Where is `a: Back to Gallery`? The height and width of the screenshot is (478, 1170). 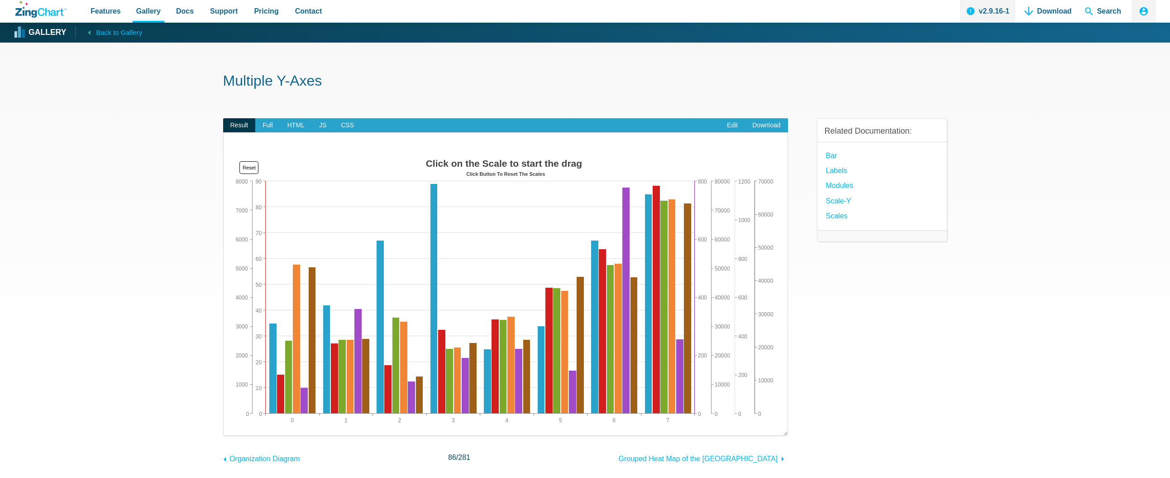
a: Back to Gallery is located at coordinates (109, 32).